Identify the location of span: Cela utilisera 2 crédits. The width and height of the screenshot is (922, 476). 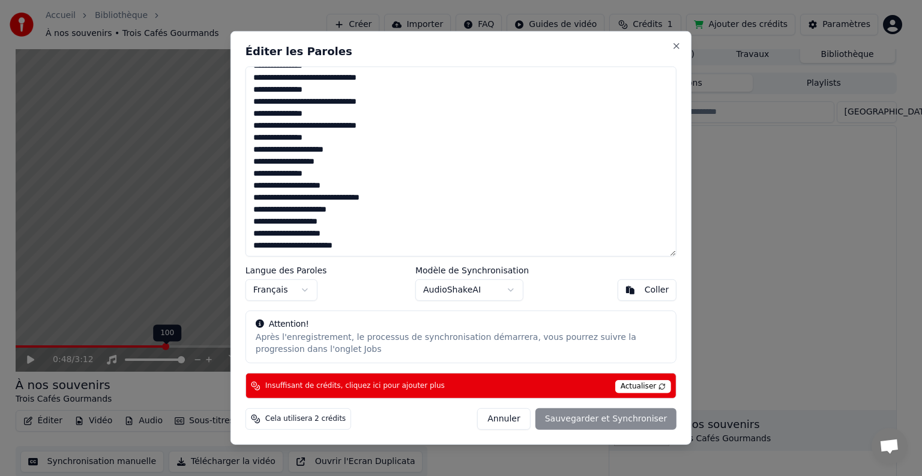
(305, 419).